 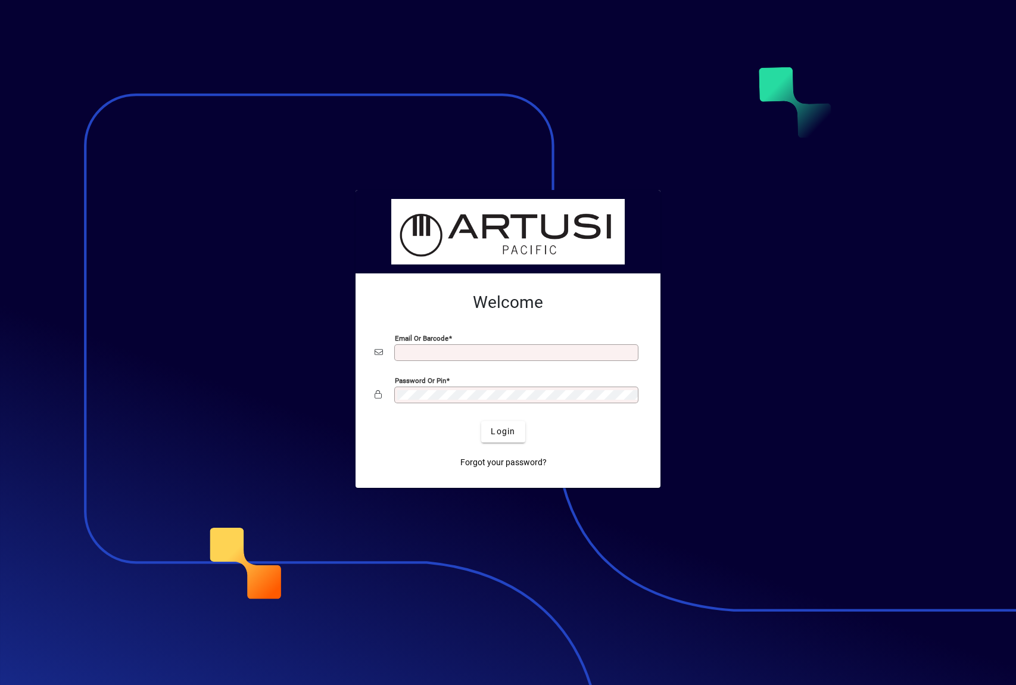 I want to click on a: Forgot your password?, so click(x=503, y=463).